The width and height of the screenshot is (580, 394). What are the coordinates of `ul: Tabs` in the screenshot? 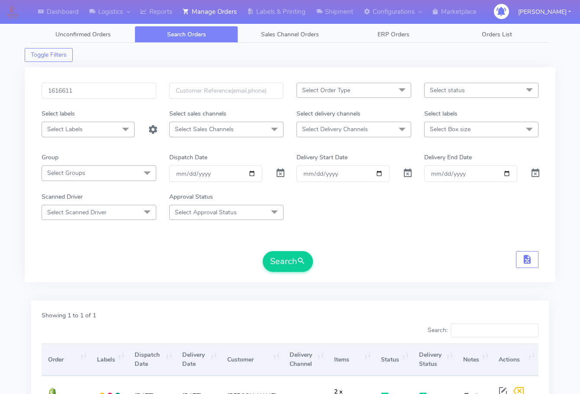 It's located at (290, 34).